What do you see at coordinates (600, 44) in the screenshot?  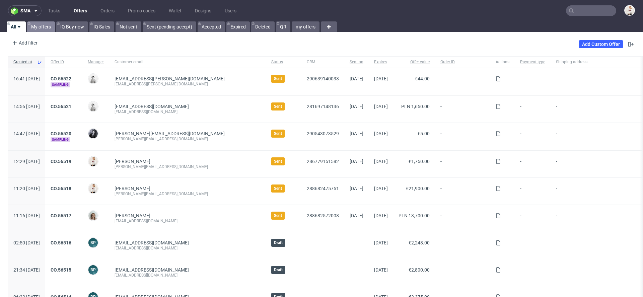 I see `a: Add Custom Offer` at bounding box center [600, 44].